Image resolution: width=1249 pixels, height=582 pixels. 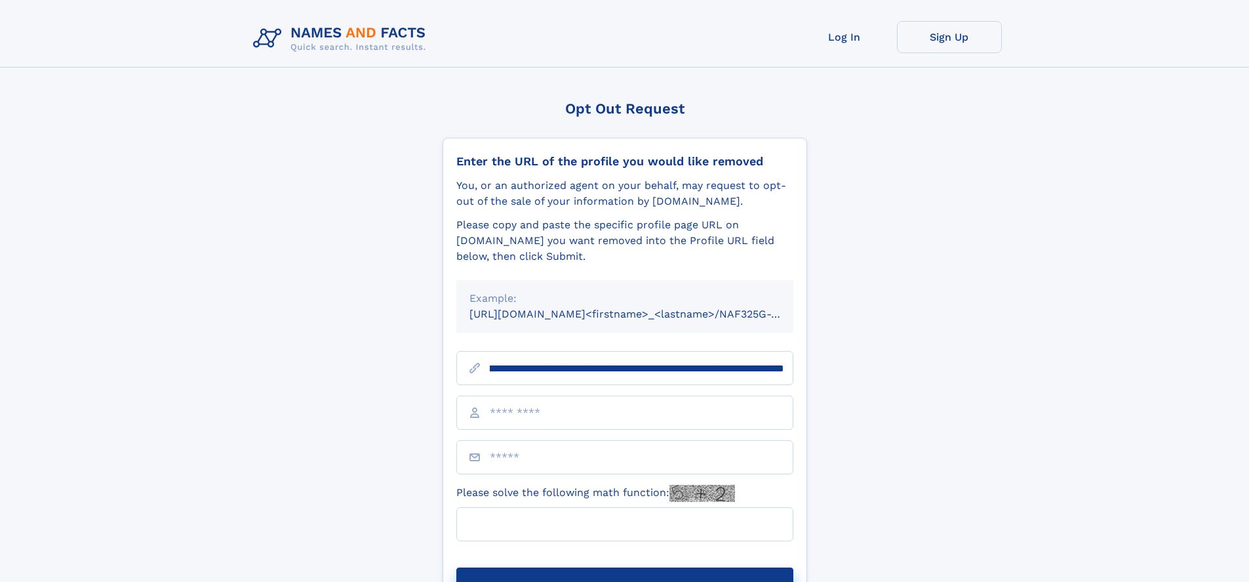 What do you see at coordinates (625, 108) in the screenshot?
I see `div: Opt Out Request` at bounding box center [625, 108].